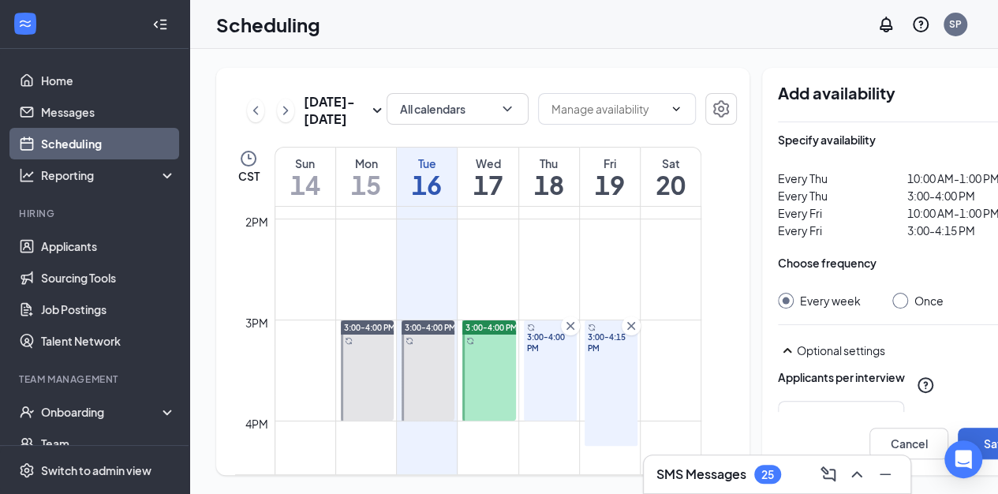 The width and height of the screenshot is (998, 494). What do you see at coordinates (671, 185) in the screenshot?
I see `h1: 20` at bounding box center [671, 185].